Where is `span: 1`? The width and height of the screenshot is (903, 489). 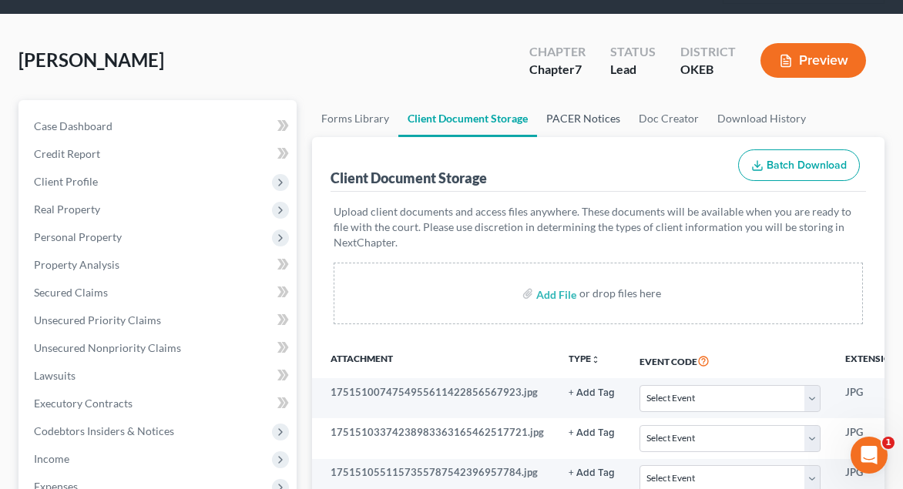 span: 1 is located at coordinates (889, 443).